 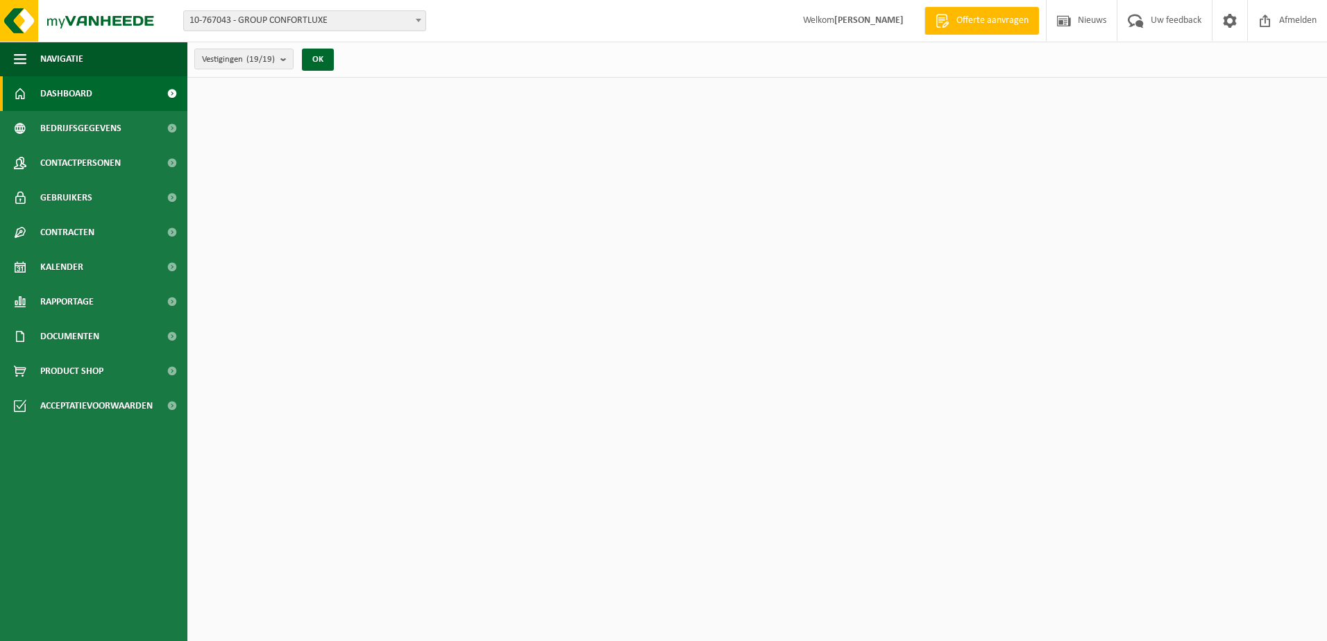 I want to click on span: Bedrijfsgegevens, so click(x=81, y=128).